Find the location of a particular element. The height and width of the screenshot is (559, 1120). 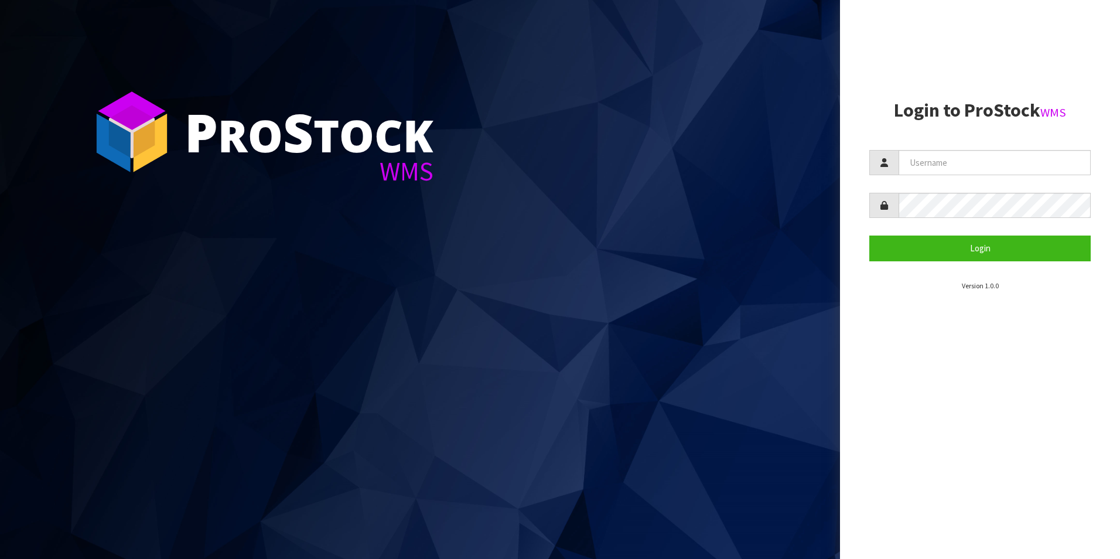

small: WMS is located at coordinates (1053, 112).